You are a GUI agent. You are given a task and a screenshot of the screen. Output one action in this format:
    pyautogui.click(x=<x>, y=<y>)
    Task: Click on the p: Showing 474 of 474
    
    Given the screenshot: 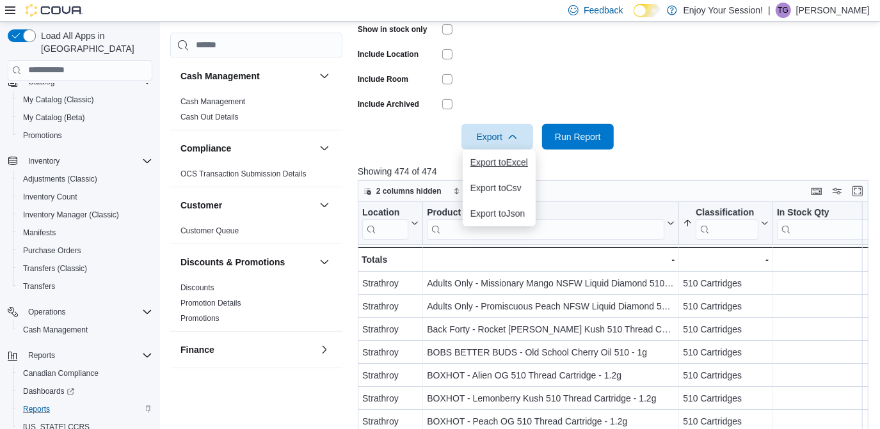 What is the action you would take?
    pyautogui.click(x=615, y=171)
    